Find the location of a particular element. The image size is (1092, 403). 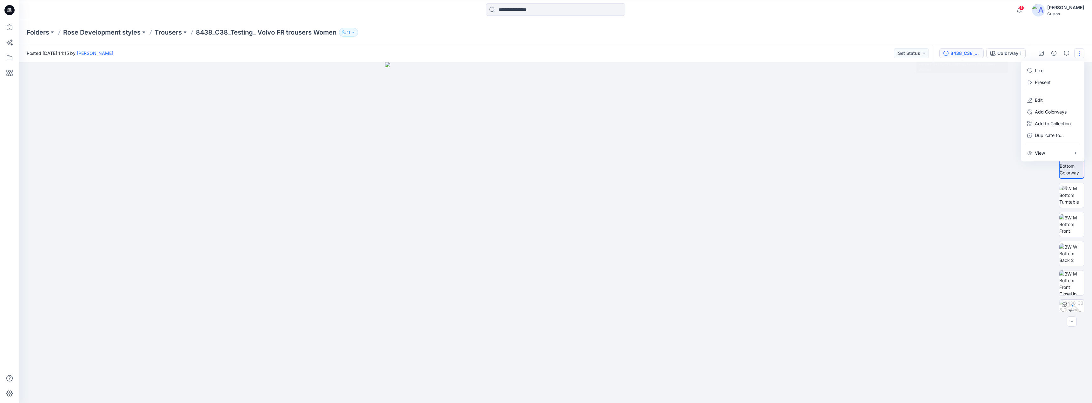

p: Folders is located at coordinates (38, 32).